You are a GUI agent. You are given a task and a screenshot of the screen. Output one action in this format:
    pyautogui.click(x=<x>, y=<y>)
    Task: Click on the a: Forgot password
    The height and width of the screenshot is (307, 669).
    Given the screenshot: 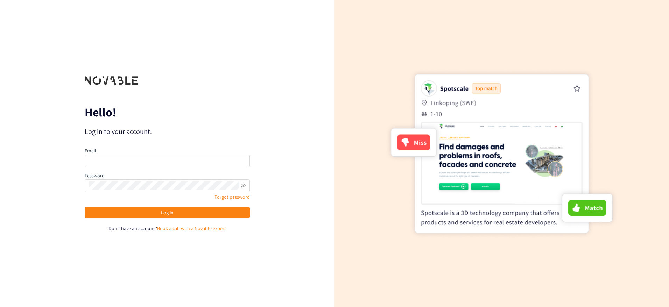 What is the action you would take?
    pyautogui.click(x=232, y=197)
    